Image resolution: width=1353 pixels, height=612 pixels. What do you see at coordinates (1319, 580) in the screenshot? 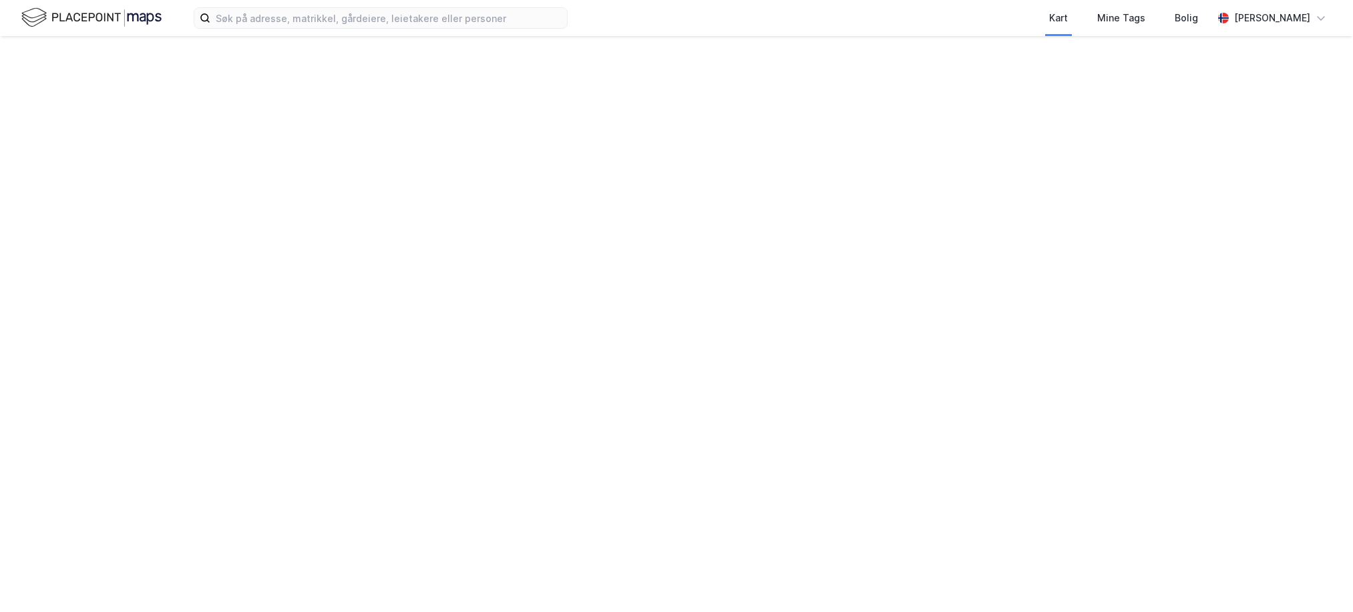
I see `div: Chat Widget` at bounding box center [1319, 580].